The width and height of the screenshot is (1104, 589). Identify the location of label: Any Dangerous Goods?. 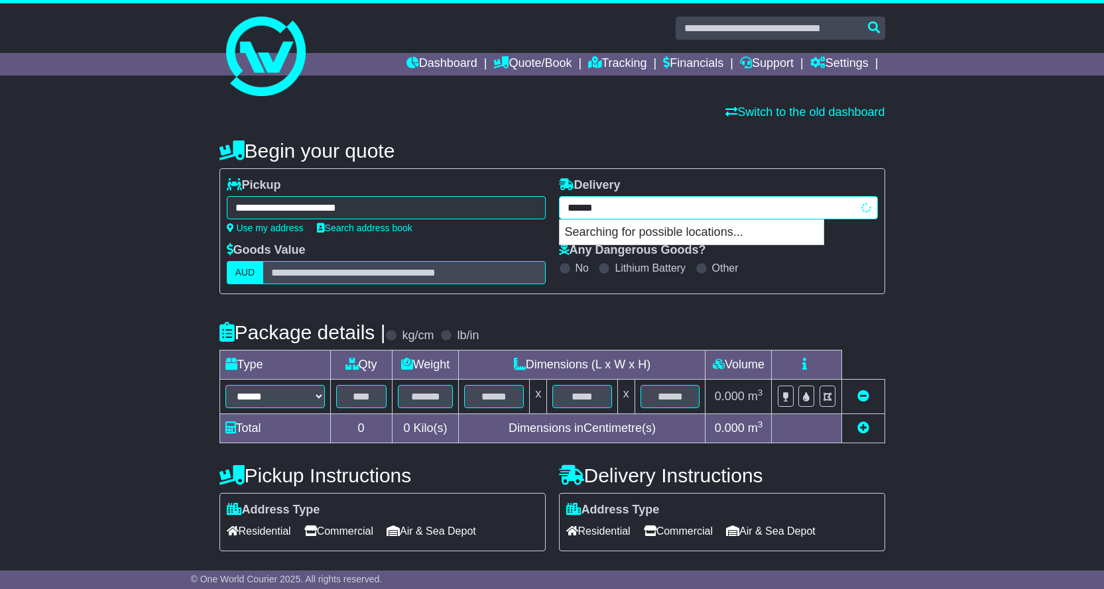
(633, 251).